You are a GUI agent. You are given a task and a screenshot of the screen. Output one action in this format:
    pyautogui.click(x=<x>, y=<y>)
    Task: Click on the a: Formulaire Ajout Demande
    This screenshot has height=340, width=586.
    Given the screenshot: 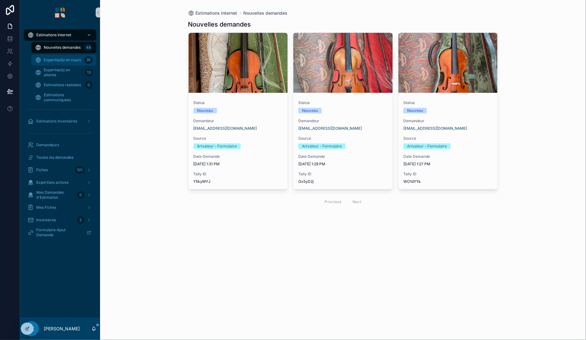 What is the action you would take?
    pyautogui.click(x=60, y=233)
    